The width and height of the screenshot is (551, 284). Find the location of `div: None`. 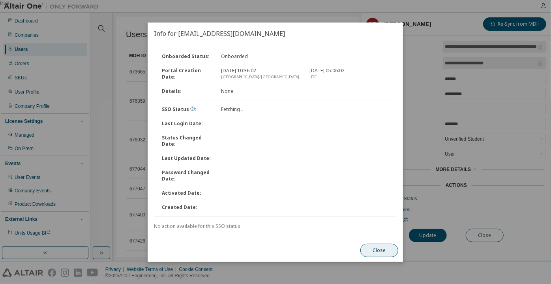

div: None is located at coordinates (261, 91).